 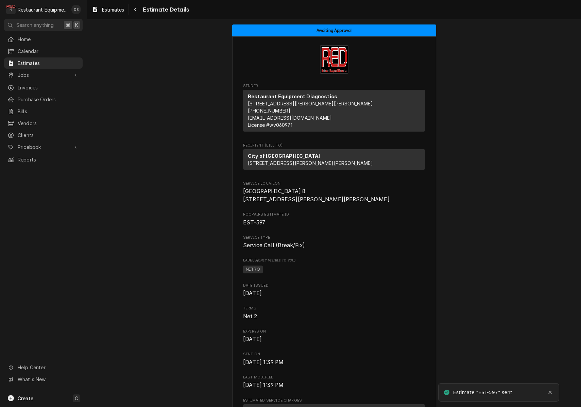 What do you see at coordinates (334, 30) in the screenshot?
I see `div: Status` at bounding box center [334, 30].